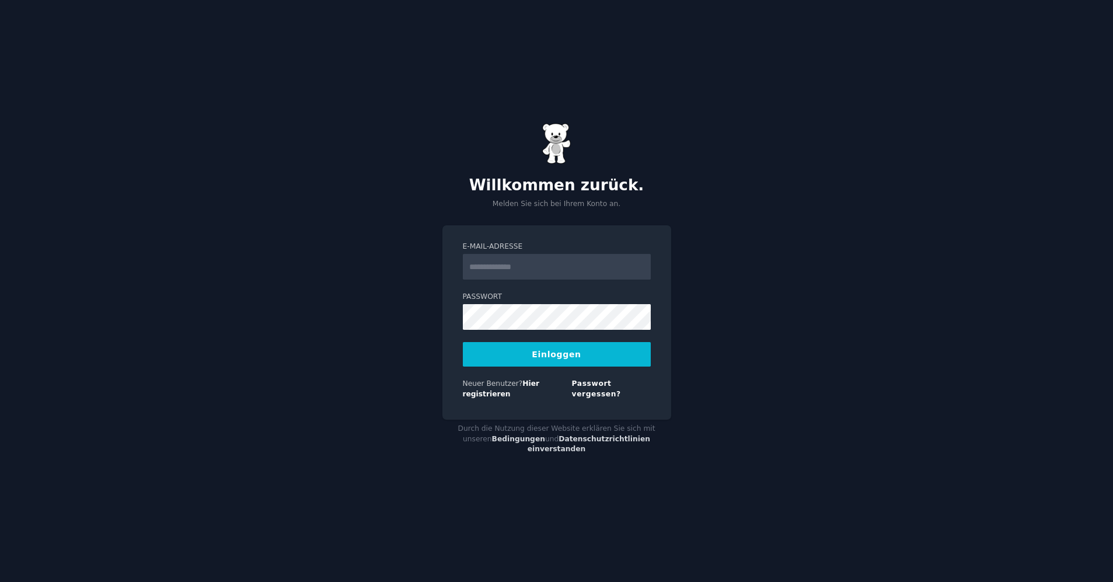 The width and height of the screenshot is (1113, 582). I want to click on a: Hier registrieren, so click(501, 389).